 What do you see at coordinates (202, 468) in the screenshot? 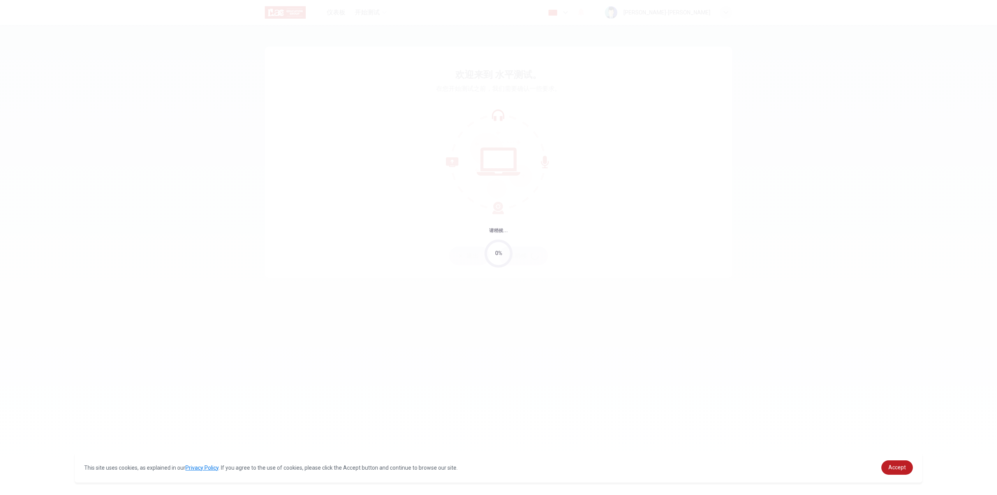
I see `a: Privacy Policy` at bounding box center [202, 468].